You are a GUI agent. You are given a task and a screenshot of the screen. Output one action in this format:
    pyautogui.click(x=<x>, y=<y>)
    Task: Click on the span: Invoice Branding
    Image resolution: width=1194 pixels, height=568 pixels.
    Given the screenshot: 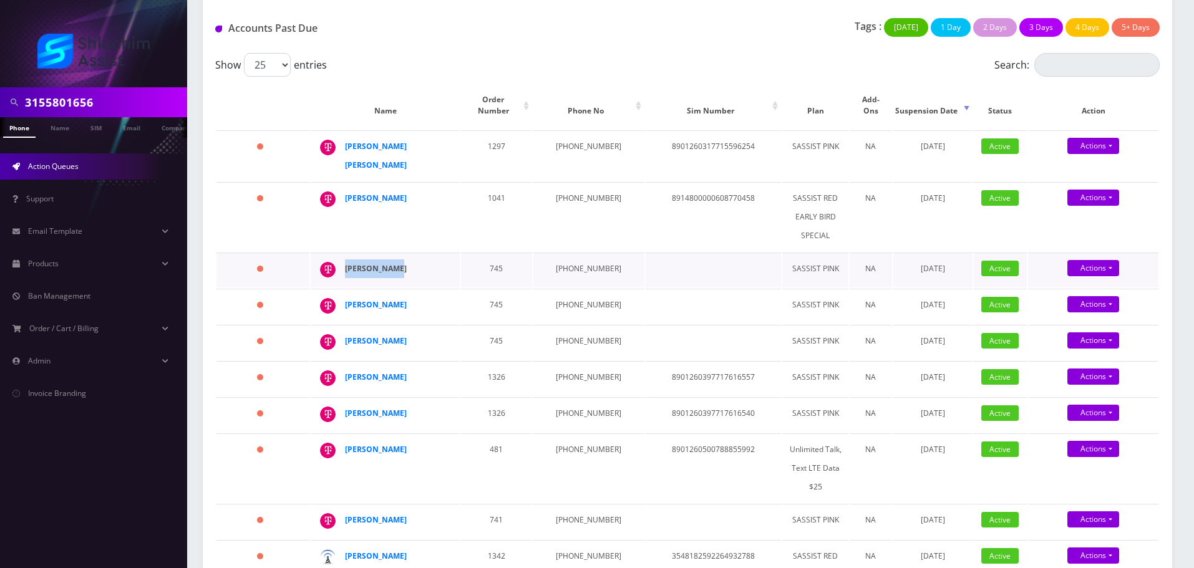 What is the action you would take?
    pyautogui.click(x=57, y=393)
    